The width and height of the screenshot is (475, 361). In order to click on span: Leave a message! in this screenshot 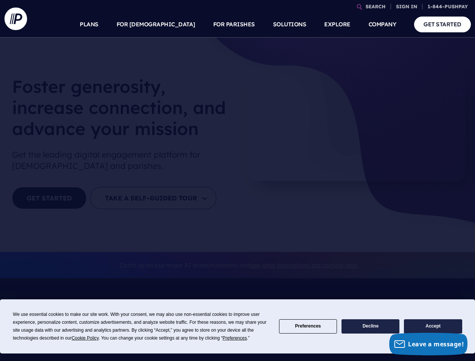, I will do `click(435, 344)`.